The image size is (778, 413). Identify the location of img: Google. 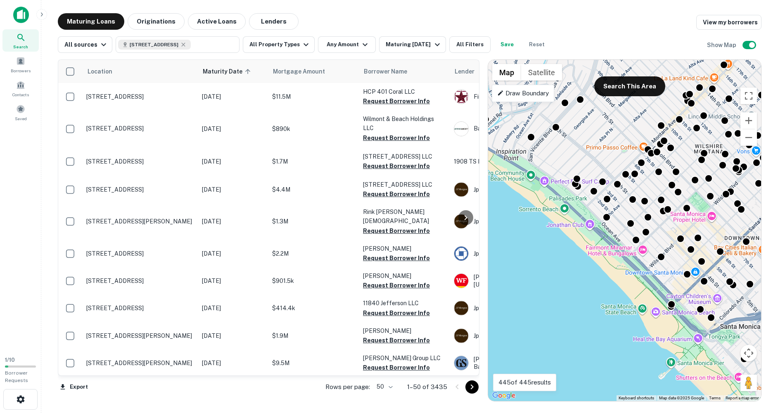
(504, 396).